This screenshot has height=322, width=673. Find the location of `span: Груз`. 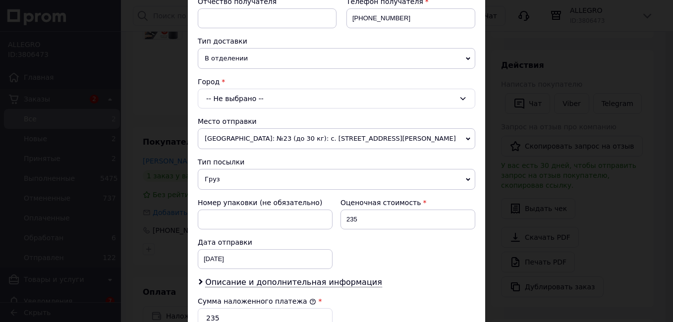

span: Груз is located at coordinates (336, 179).